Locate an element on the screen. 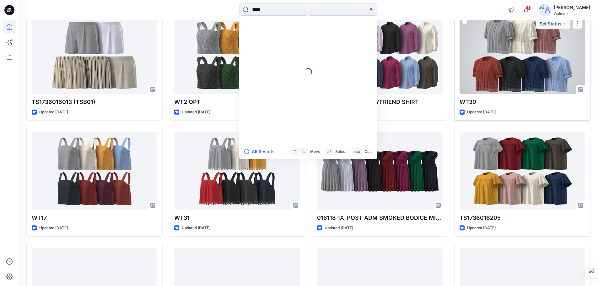  p: WT30 is located at coordinates (523, 102).